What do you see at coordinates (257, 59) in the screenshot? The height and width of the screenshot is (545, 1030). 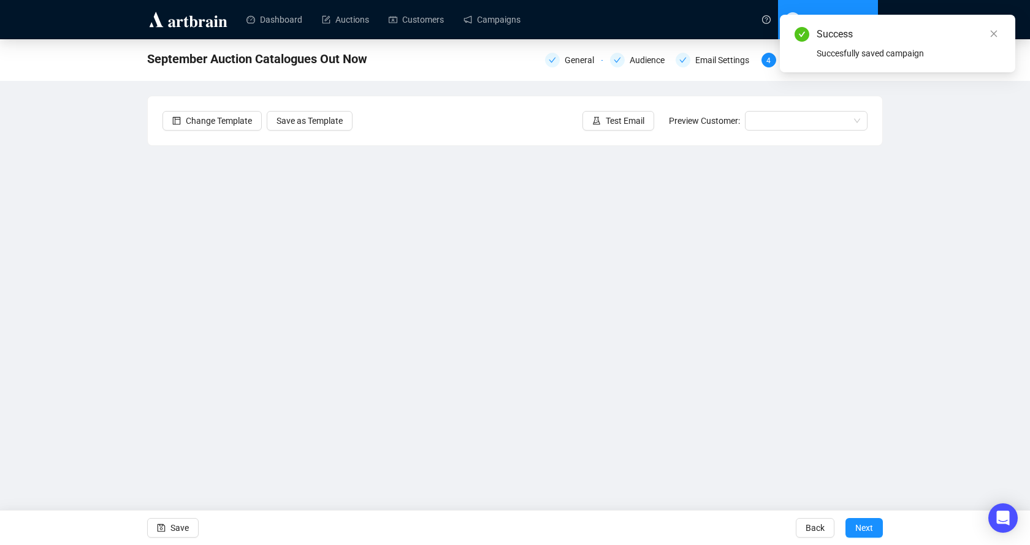 I see `span: September Auction Catalogues Out Now` at bounding box center [257, 59].